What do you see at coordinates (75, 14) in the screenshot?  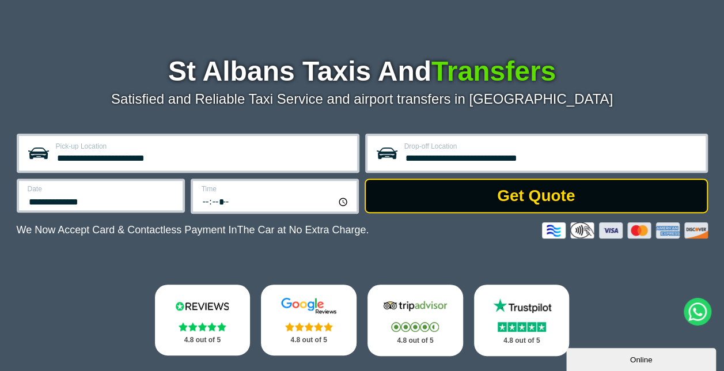 I see `div: Online` at bounding box center [75, 14].